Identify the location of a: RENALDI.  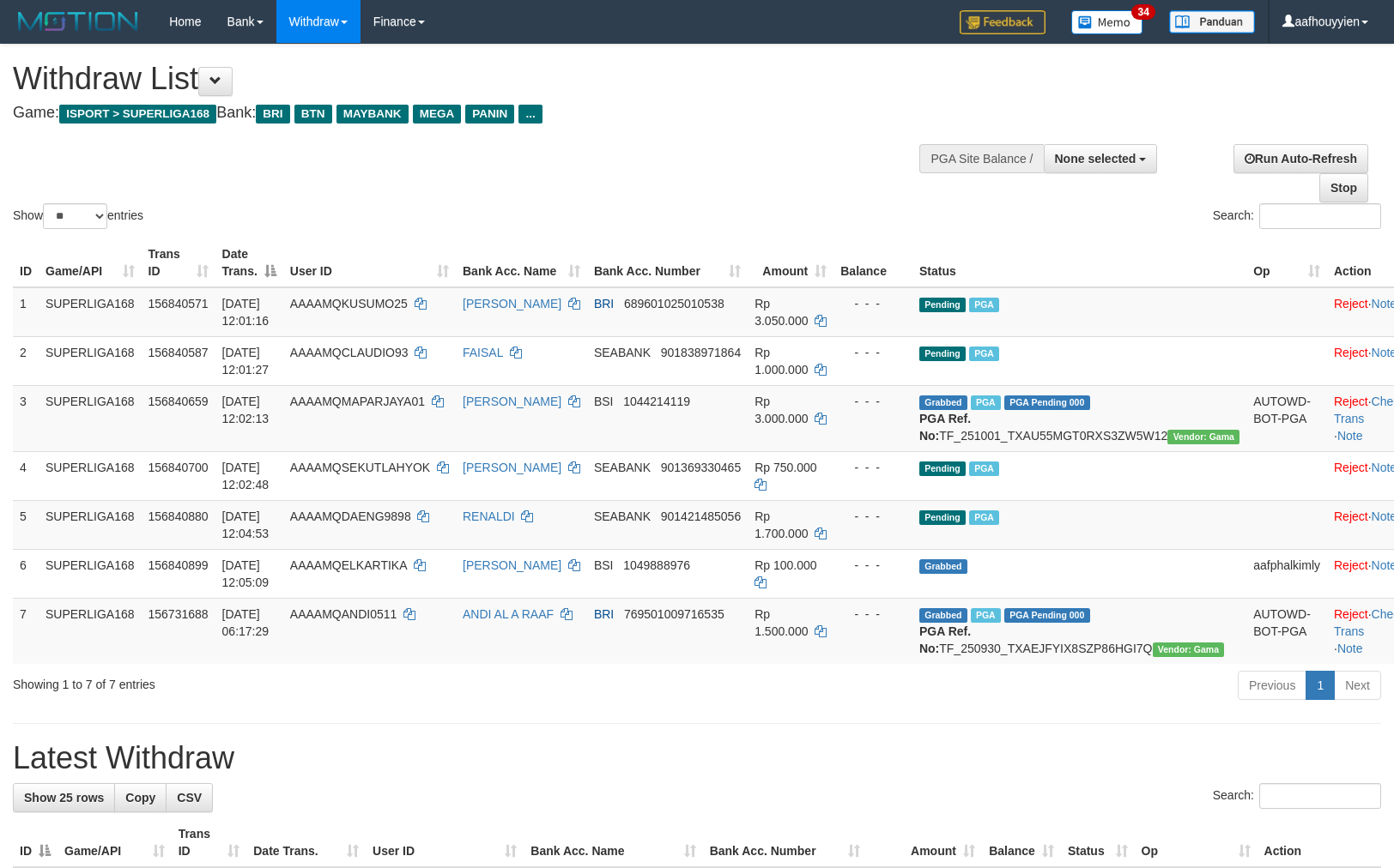
(488, 517).